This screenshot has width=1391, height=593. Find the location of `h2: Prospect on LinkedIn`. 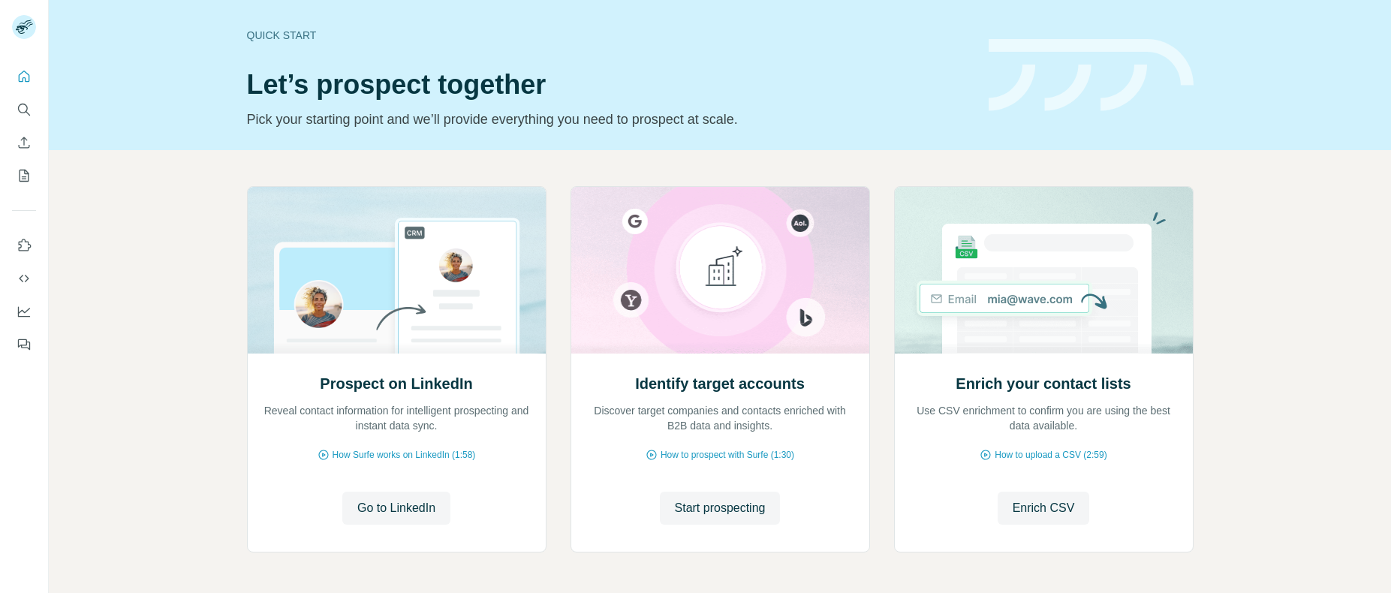

h2: Prospect on LinkedIn is located at coordinates (396, 384).